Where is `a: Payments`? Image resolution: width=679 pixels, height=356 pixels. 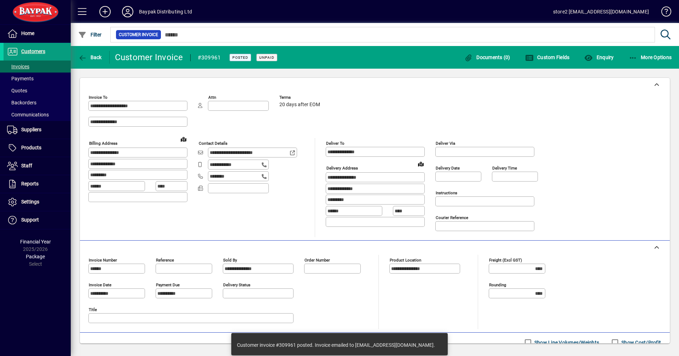
a: Payments is located at coordinates (37, 78).